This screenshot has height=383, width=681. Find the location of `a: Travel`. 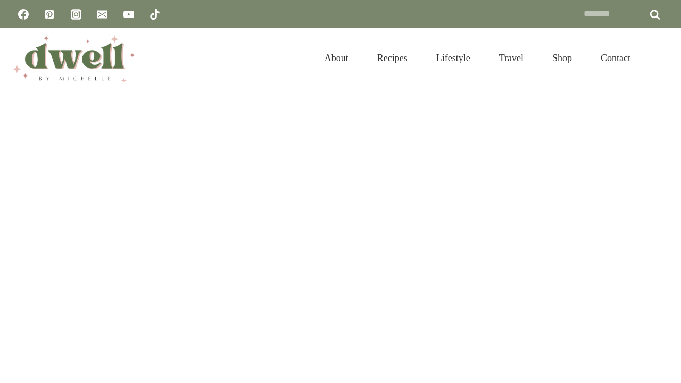

a: Travel is located at coordinates (511, 58).